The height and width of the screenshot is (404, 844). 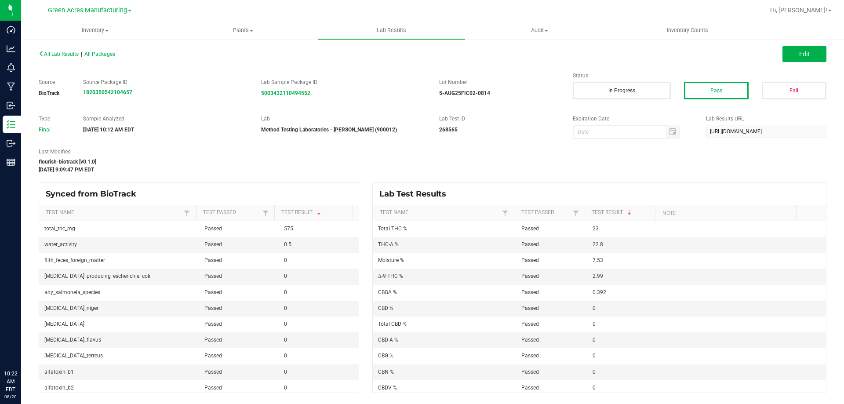 What do you see at coordinates (11, 49) in the screenshot?
I see `inline-svg: Analytics` at bounding box center [11, 49].